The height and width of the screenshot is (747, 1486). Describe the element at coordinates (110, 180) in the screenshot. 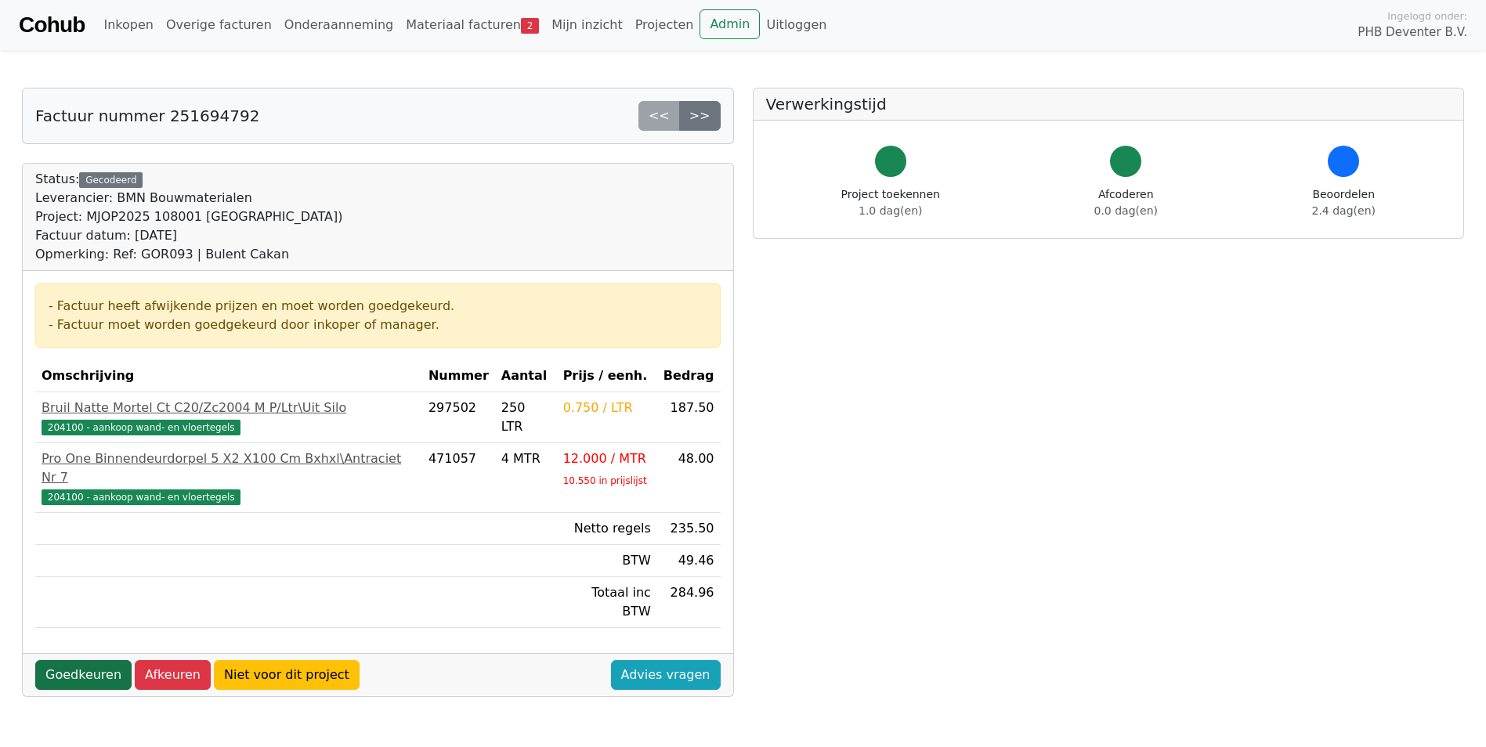

I see `div: Gecodeerd` at that location.